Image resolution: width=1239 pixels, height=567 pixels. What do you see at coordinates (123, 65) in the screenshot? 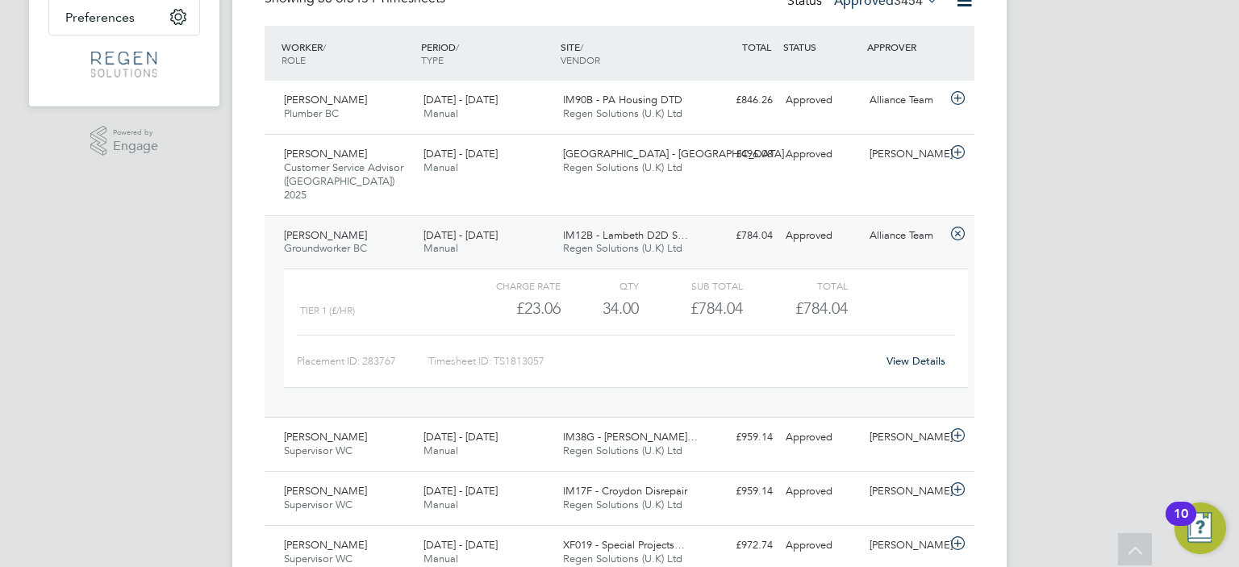
I see `img: regensolutions-logo-retina.png` at bounding box center [123, 65].